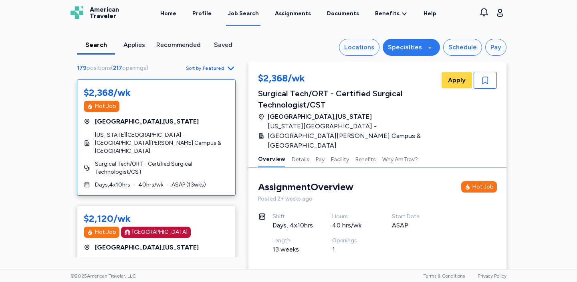  What do you see at coordinates (193, 68) in the screenshot?
I see `span: Sort by` at bounding box center [193, 68].